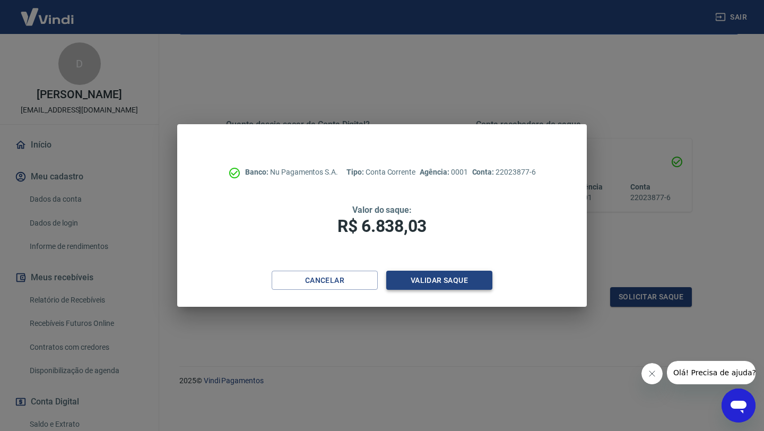 The width and height of the screenshot is (764, 431). What do you see at coordinates (381, 172) in the screenshot?
I see `p: Conta Corrente` at bounding box center [381, 172].